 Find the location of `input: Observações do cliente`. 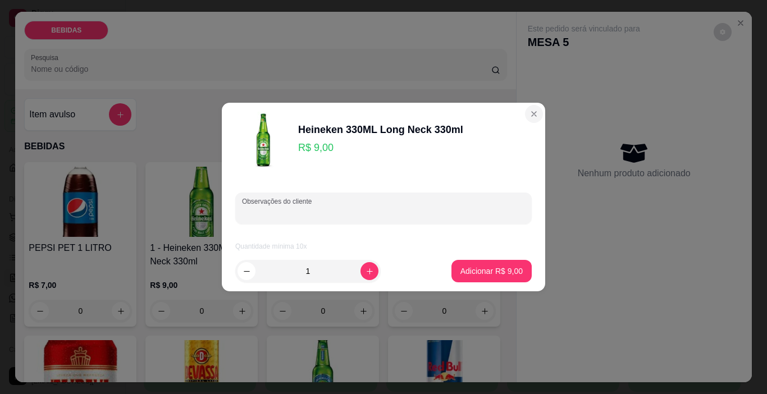

input: Observações do cliente is located at coordinates (383, 213).